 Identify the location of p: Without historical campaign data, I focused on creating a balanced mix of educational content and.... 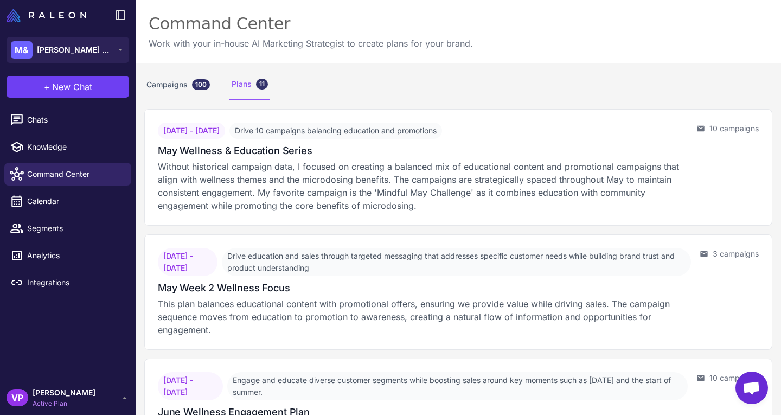
(422, 186).